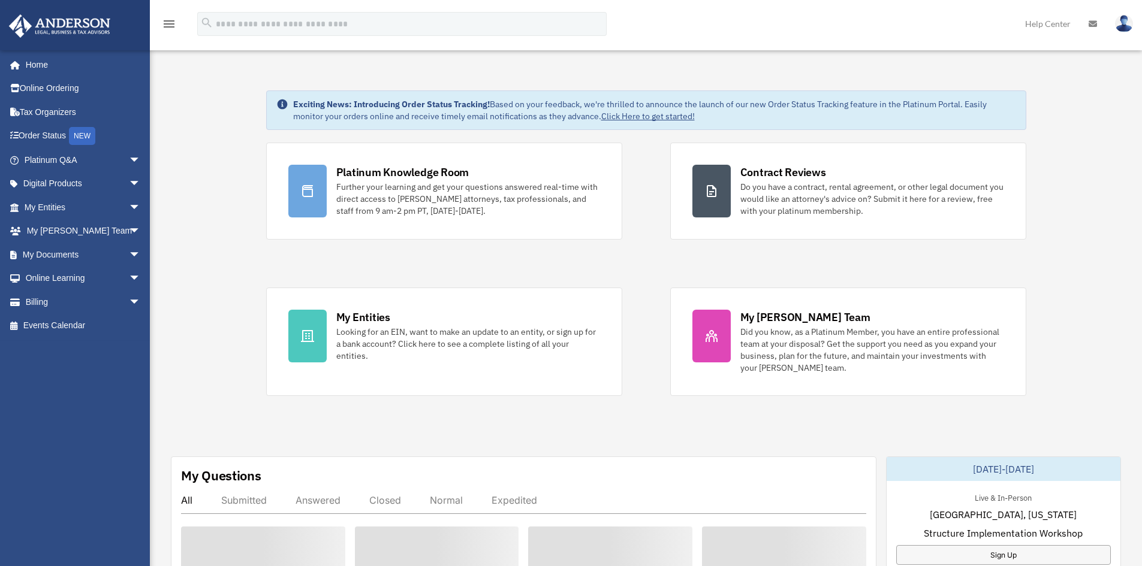 Image resolution: width=1142 pixels, height=566 pixels. Describe the element at coordinates (83, 136) in the screenshot. I see `a: Order StatusNEW` at that location.